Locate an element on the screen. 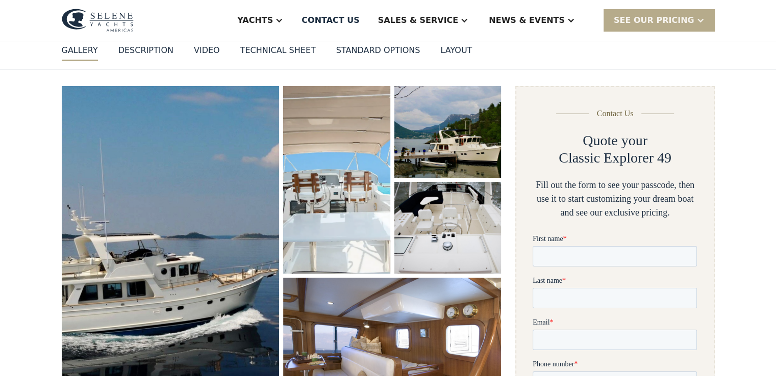 The height and width of the screenshot is (376, 776). div: News & EVENTS is located at coordinates (526, 20).